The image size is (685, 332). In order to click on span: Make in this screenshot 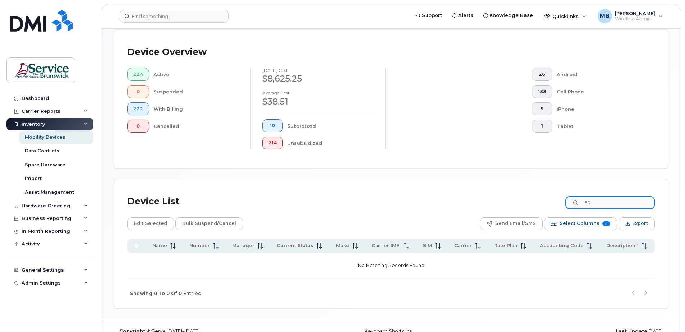, I will do `click(343, 246)`.